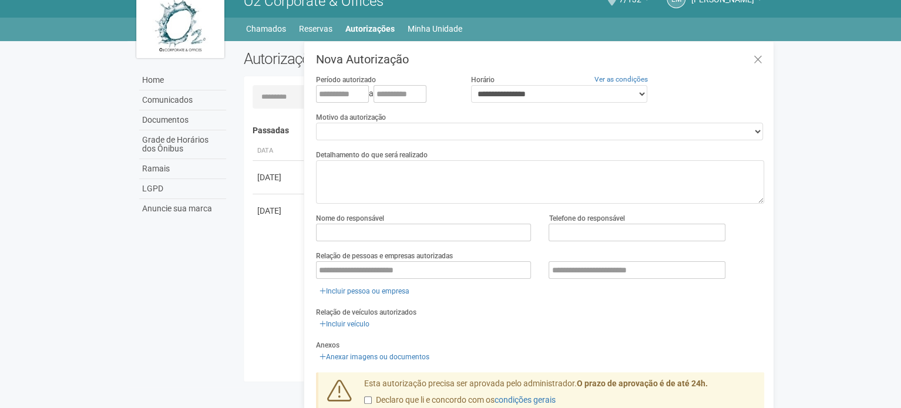  Describe the element at coordinates (346, 80) in the screenshot. I see `label: Período autorizado` at that location.